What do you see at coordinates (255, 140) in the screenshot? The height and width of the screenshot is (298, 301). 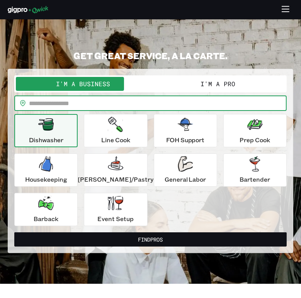 I see `p: Prep Cook` at bounding box center [255, 140].